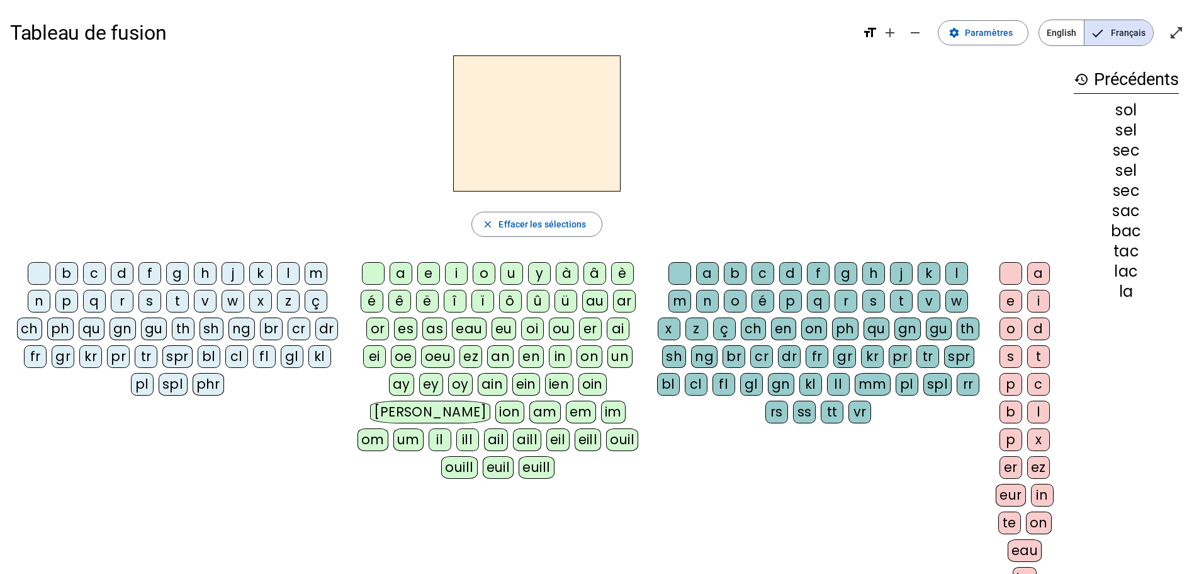  What do you see at coordinates (1011, 329) in the screenshot?
I see `div: o` at bounding box center [1011, 329].